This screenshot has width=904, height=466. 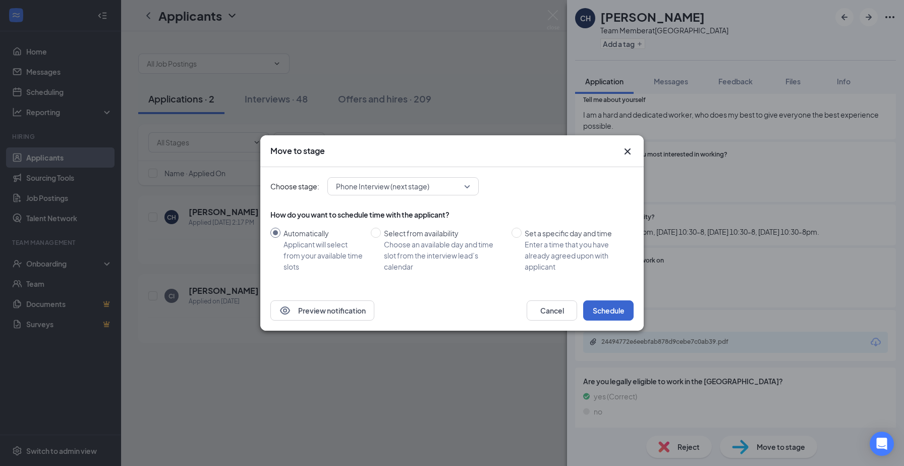 What do you see at coordinates (628, 151) in the screenshot?
I see `button: Close` at bounding box center [628, 151].